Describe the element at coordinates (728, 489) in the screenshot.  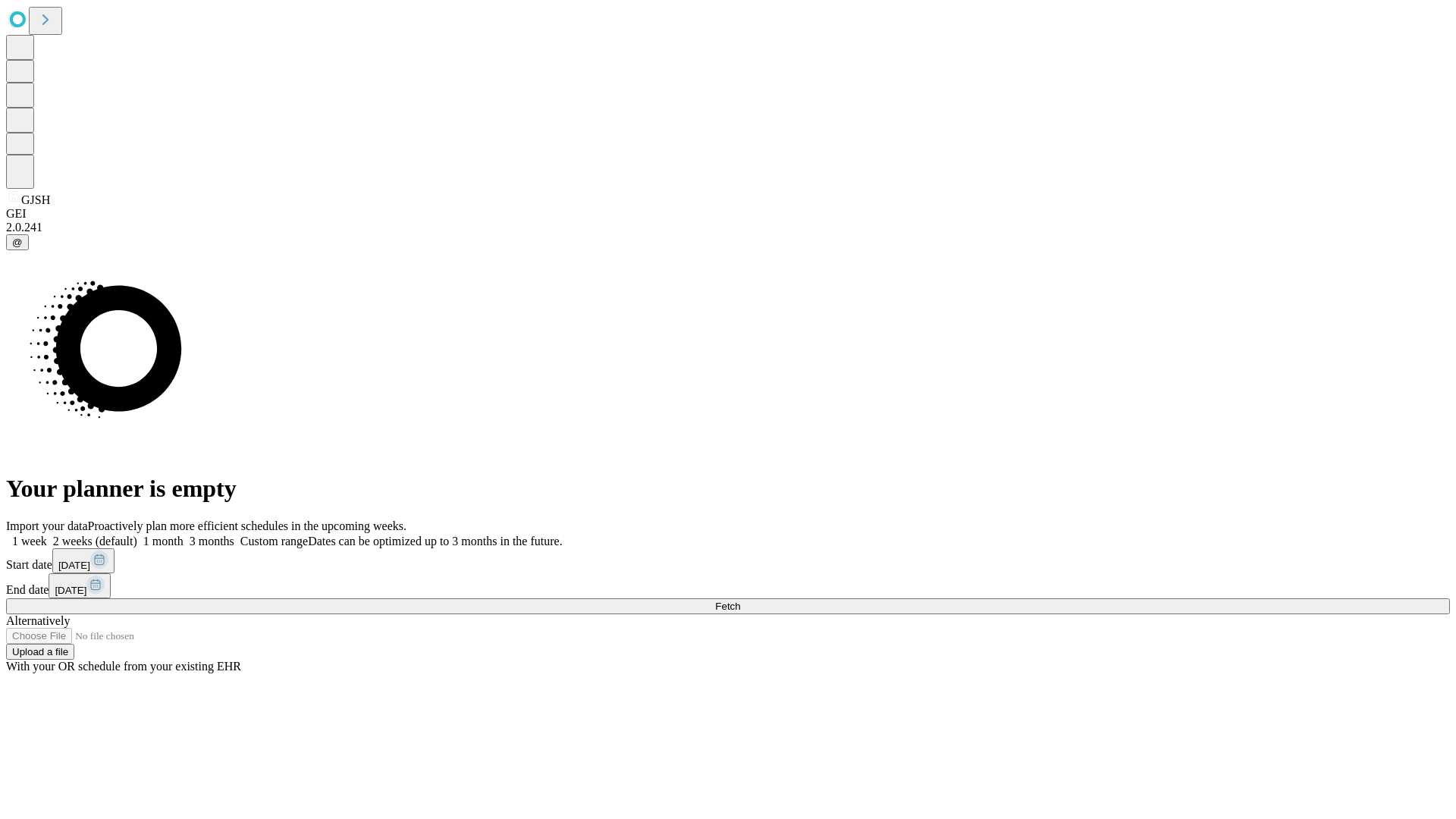
I see `h1: Your planner is empty` at that location.